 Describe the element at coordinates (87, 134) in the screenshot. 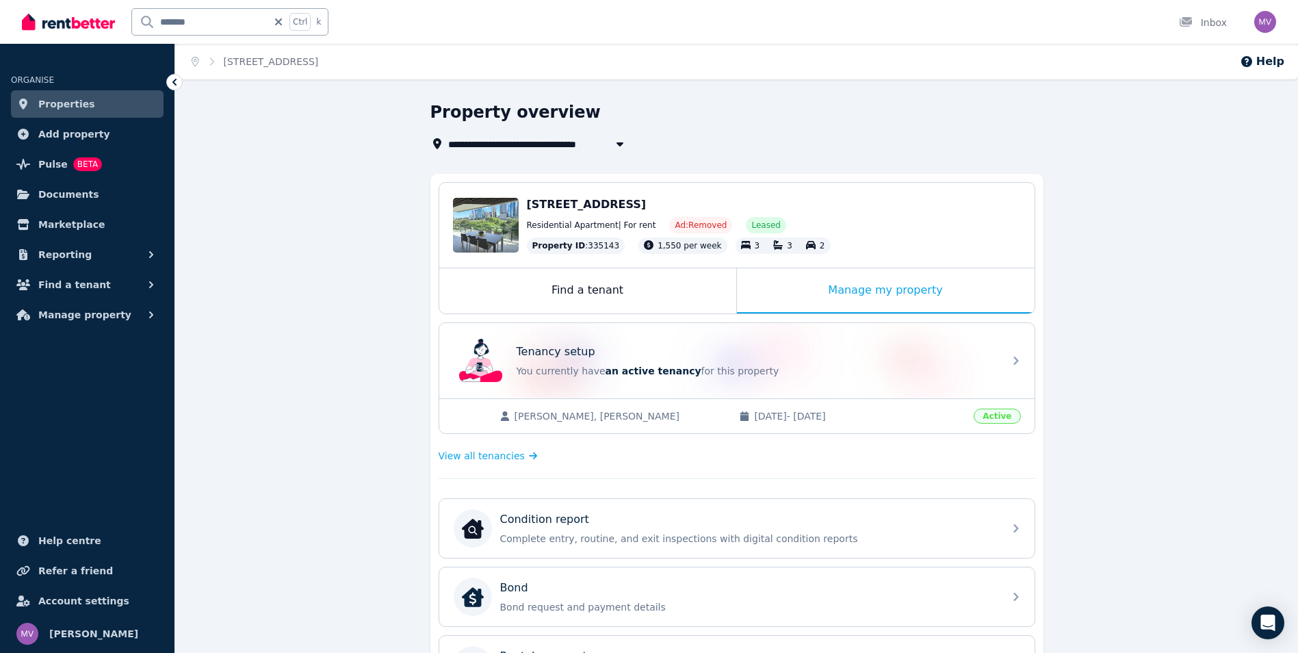

I see `a: Add property` at that location.